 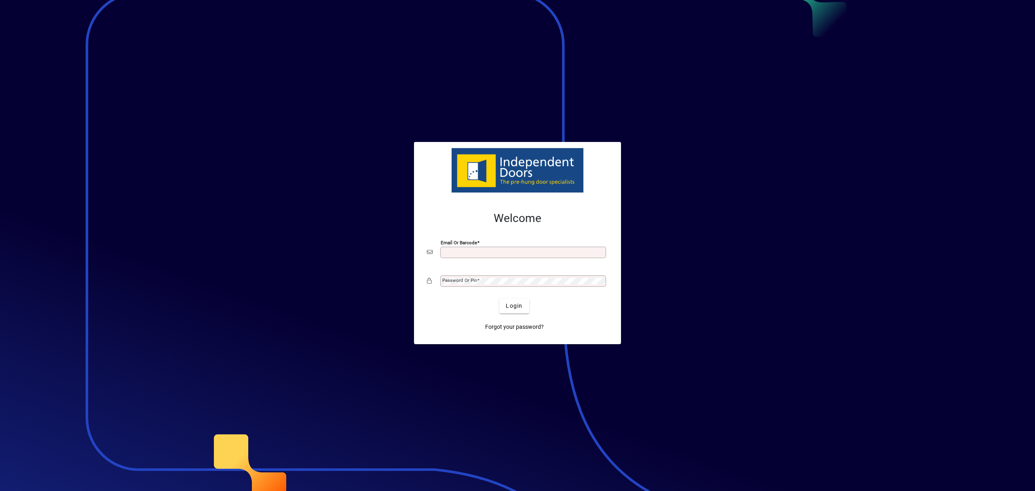 What do you see at coordinates (460, 280) in the screenshot?
I see `mat-label: Password or Pin` at bounding box center [460, 280].